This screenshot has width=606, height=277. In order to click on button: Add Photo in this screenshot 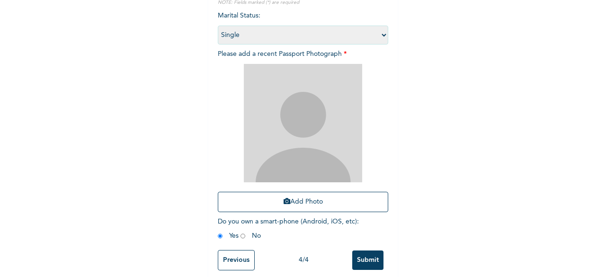, I will do `click(303, 202)`.